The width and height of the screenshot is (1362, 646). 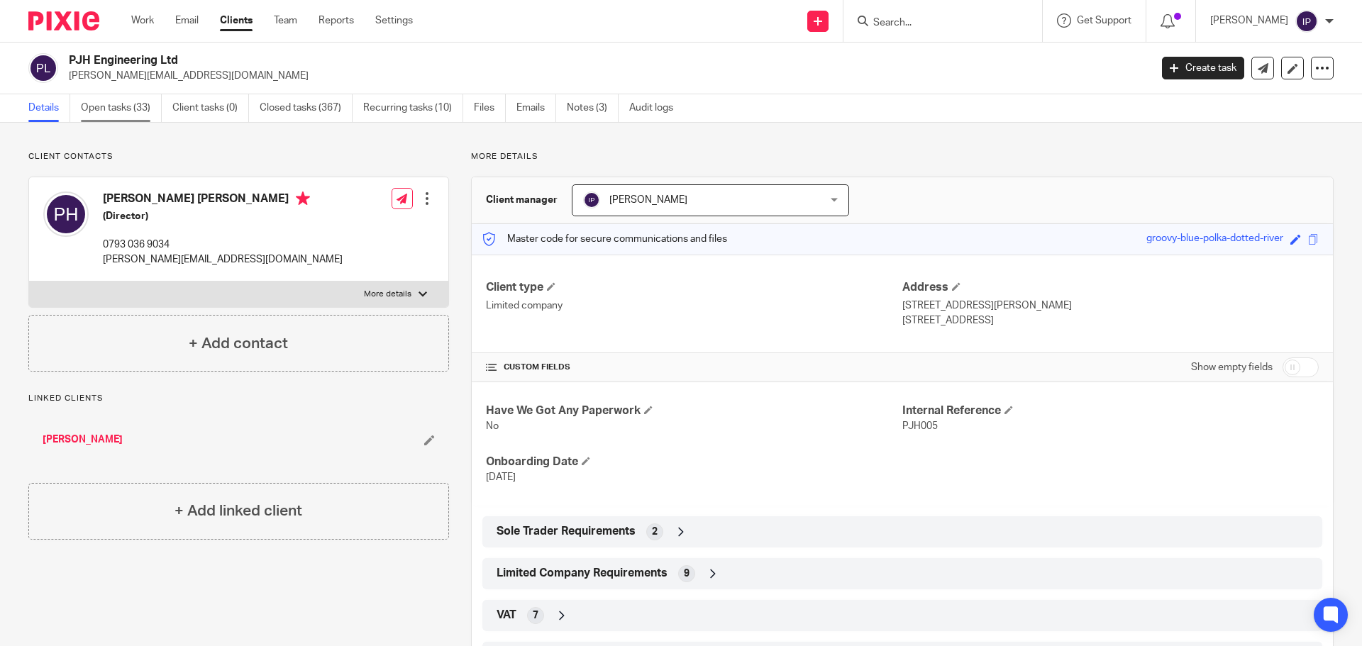 What do you see at coordinates (521, 200) in the screenshot?
I see `h3: Client manager` at bounding box center [521, 200].